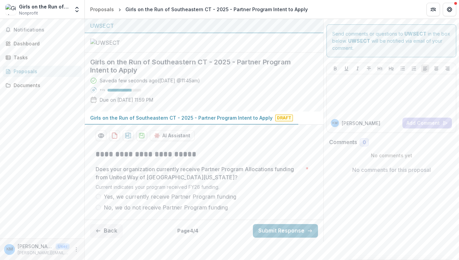 Image resolution: width=459 pixels, height=260 pixels. I want to click on div: Documents, so click(45, 85).